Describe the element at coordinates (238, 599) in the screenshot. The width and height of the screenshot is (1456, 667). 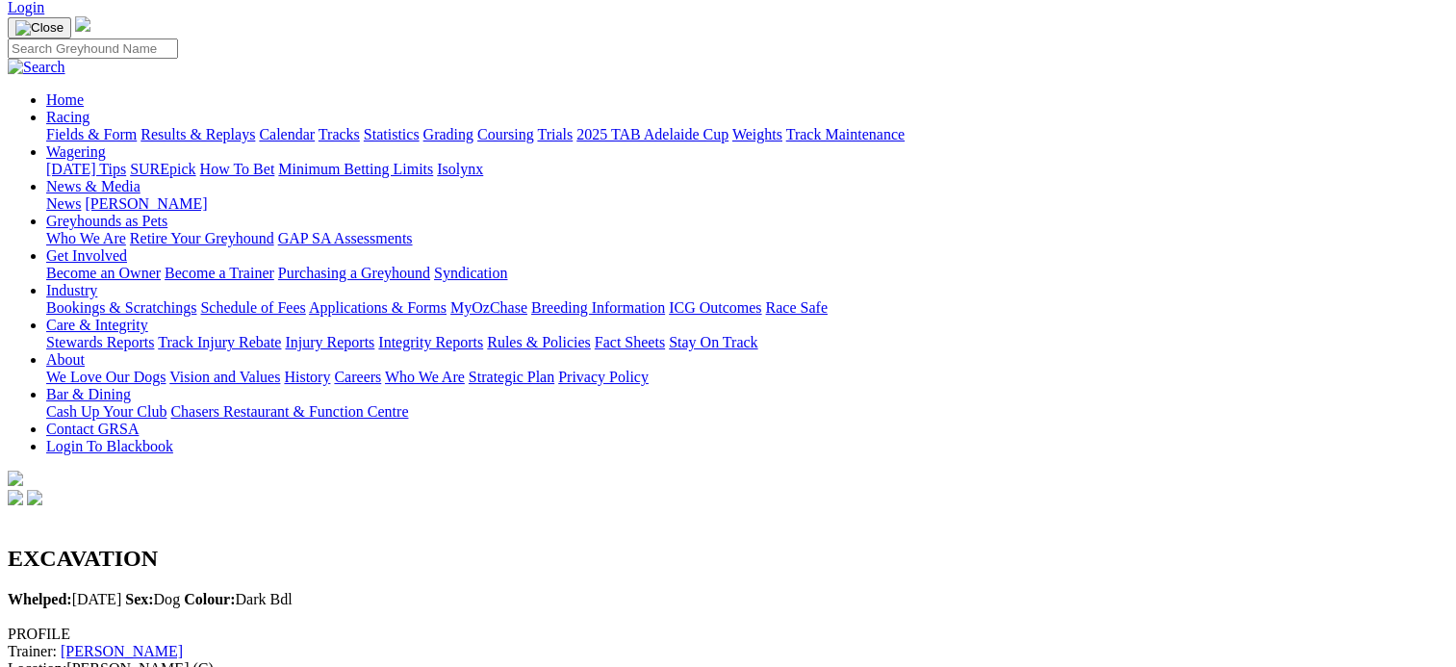
I see `span: Dark Bdl` at that location.